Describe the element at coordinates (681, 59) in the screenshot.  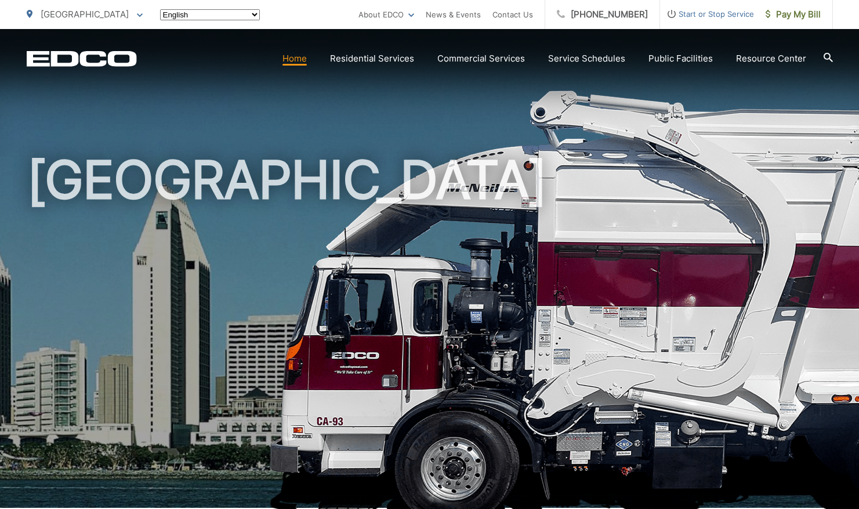
I see `a: Public Facilities` at that location.